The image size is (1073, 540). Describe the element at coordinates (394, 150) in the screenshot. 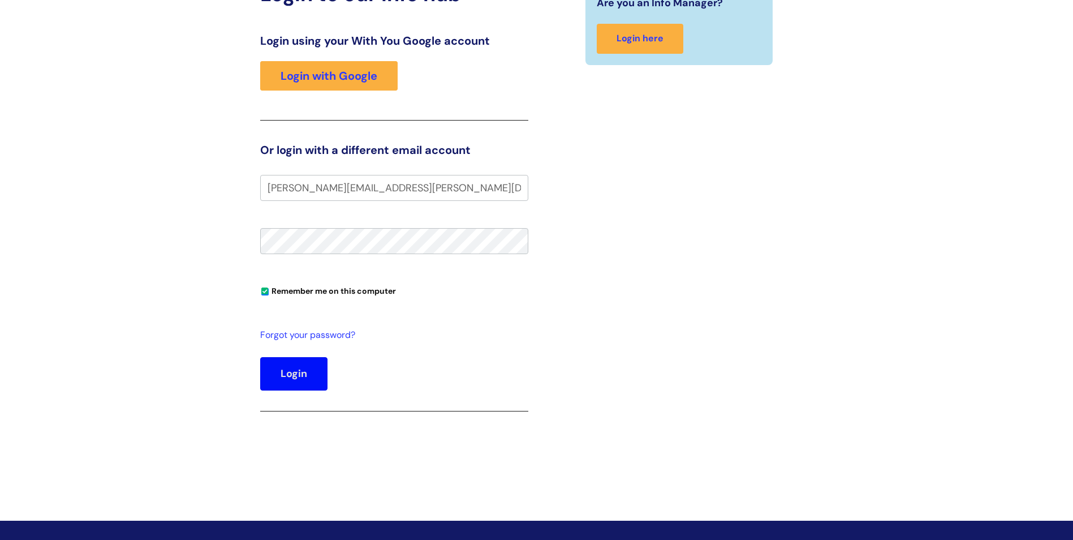

I see `h3: Or login with a different email account` at that location.